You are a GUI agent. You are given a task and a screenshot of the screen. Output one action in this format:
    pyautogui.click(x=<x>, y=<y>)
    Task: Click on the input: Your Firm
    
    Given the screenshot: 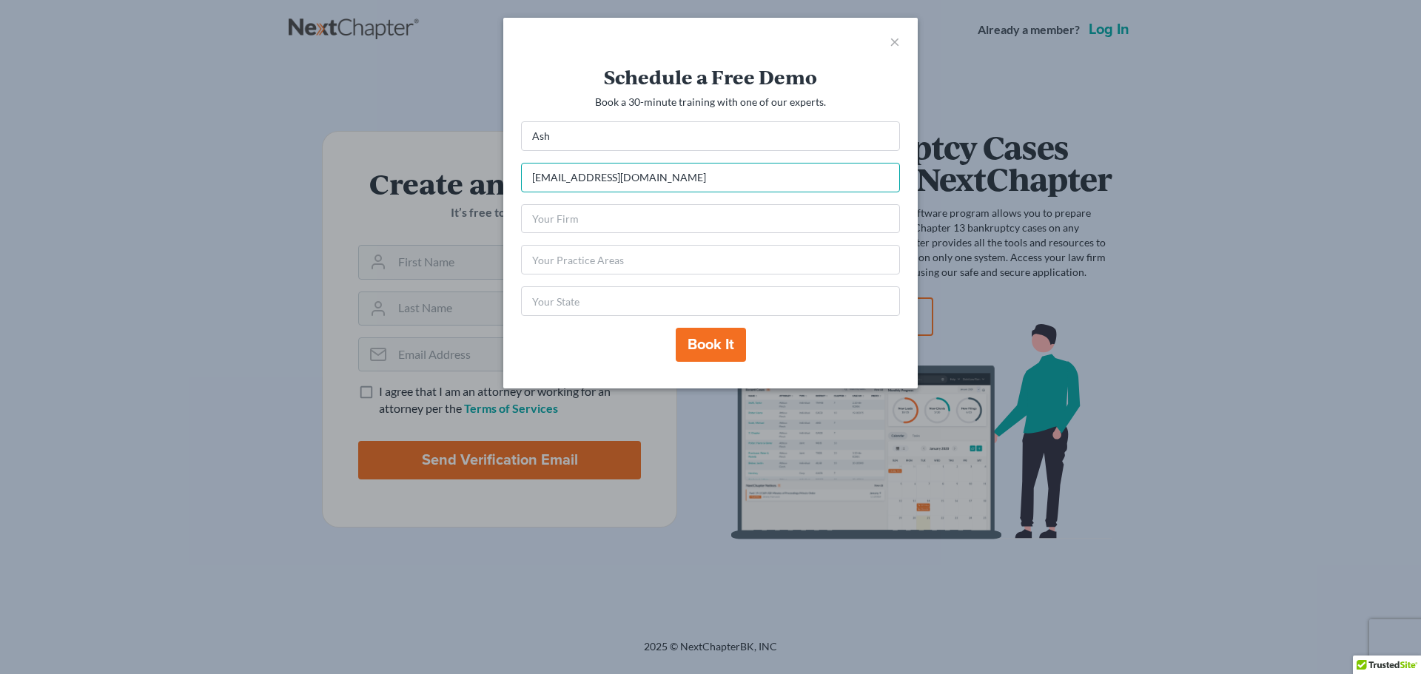 What is the action you would take?
    pyautogui.click(x=711, y=219)
    